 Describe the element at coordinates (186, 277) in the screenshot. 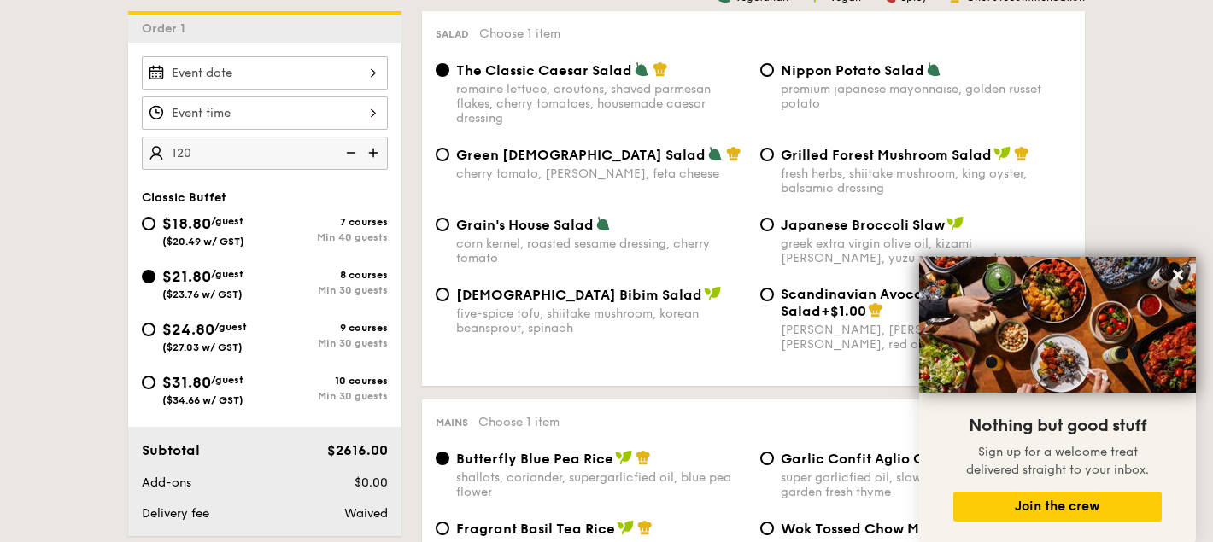

I see `span: $21.80` at that location.